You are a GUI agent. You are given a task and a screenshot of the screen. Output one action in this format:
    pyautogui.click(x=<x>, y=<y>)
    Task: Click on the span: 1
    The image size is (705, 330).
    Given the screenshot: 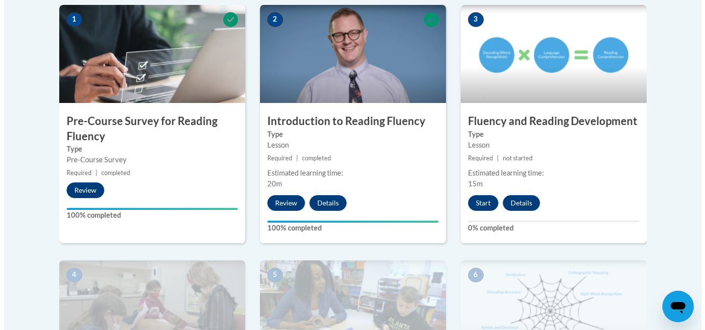 What is the action you would take?
    pyautogui.click(x=71, y=20)
    